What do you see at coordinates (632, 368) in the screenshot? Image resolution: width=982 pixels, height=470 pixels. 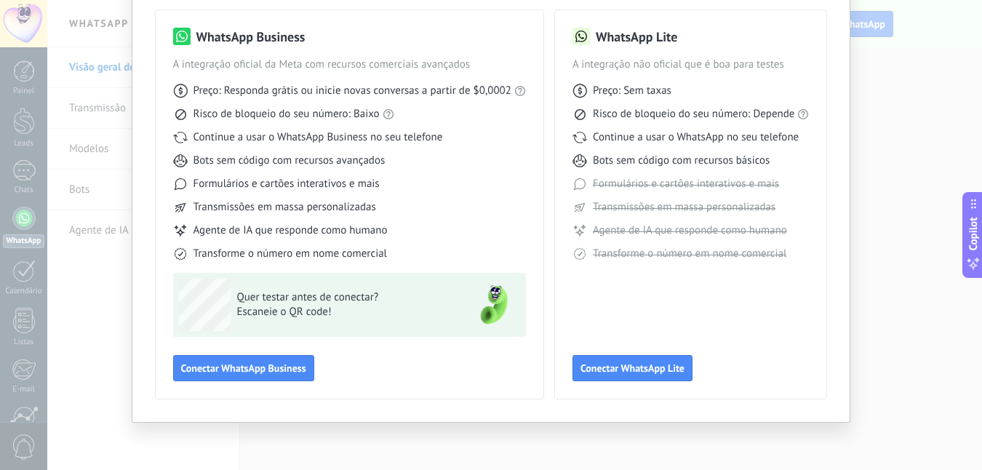 I see `button: Conectar WhatsApp Lite` at bounding box center [632, 368].